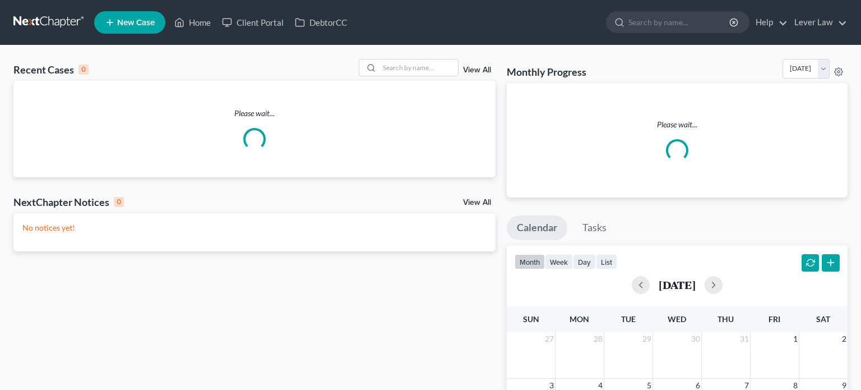  I want to click on button: day, so click(584, 261).